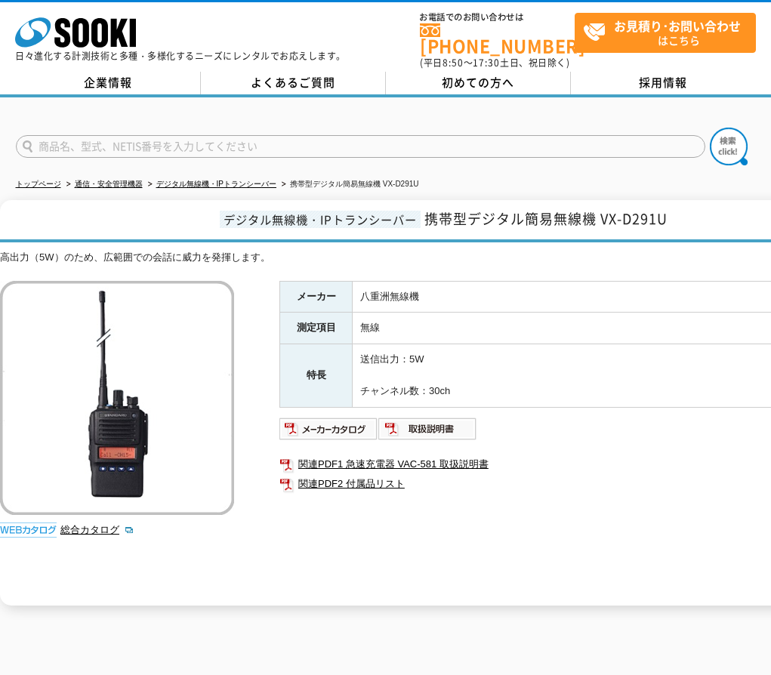 Image resolution: width=771 pixels, height=675 pixels. What do you see at coordinates (669, 32) in the screenshot?
I see `span: はこちら` at bounding box center [669, 32].